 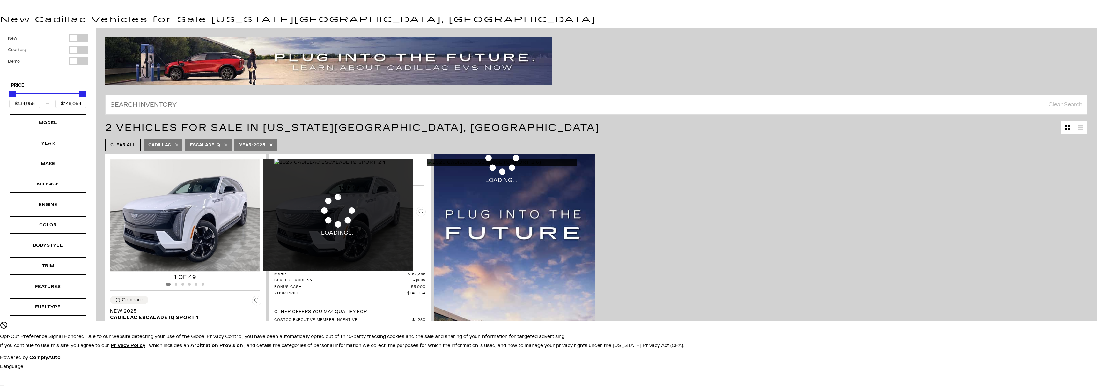 What do you see at coordinates (48, 266) in the screenshot?
I see `div: Trim Trim` at bounding box center [48, 266].